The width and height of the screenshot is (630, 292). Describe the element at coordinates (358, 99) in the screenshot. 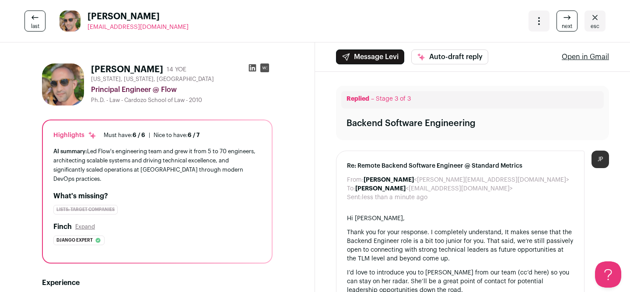

I see `span: Replied` at that location.